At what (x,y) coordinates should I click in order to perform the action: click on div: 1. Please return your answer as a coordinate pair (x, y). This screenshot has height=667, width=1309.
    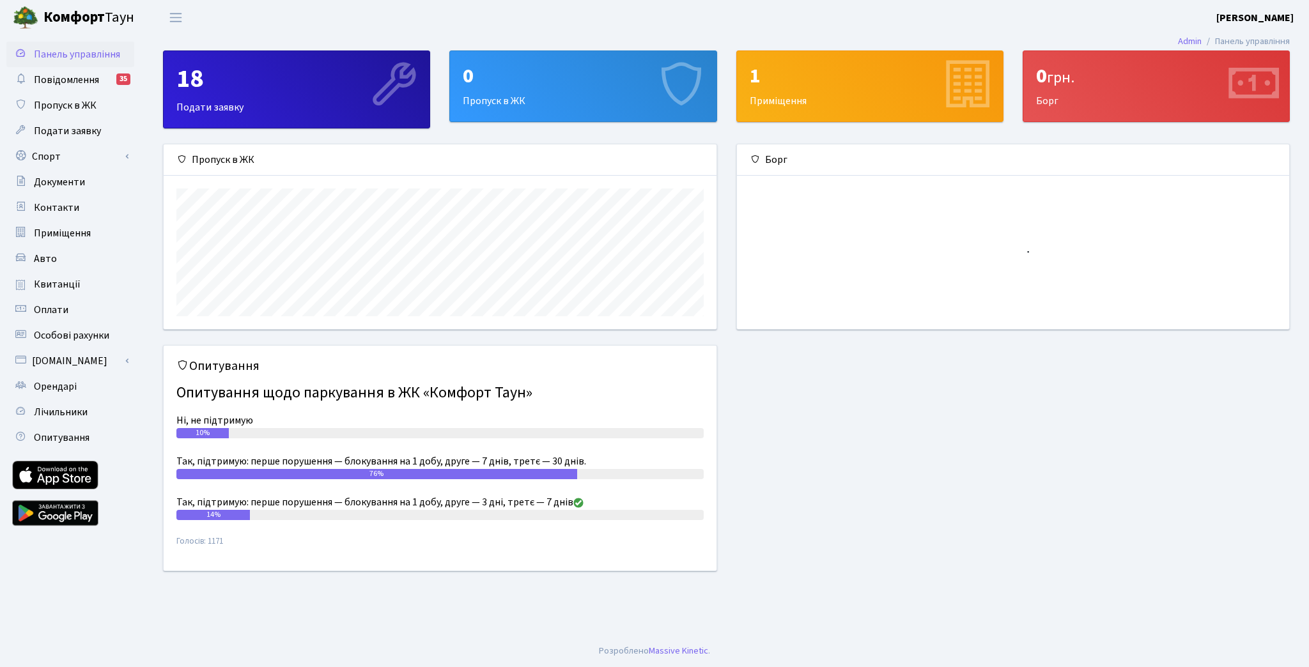
    Looking at the image, I should click on (870, 76).